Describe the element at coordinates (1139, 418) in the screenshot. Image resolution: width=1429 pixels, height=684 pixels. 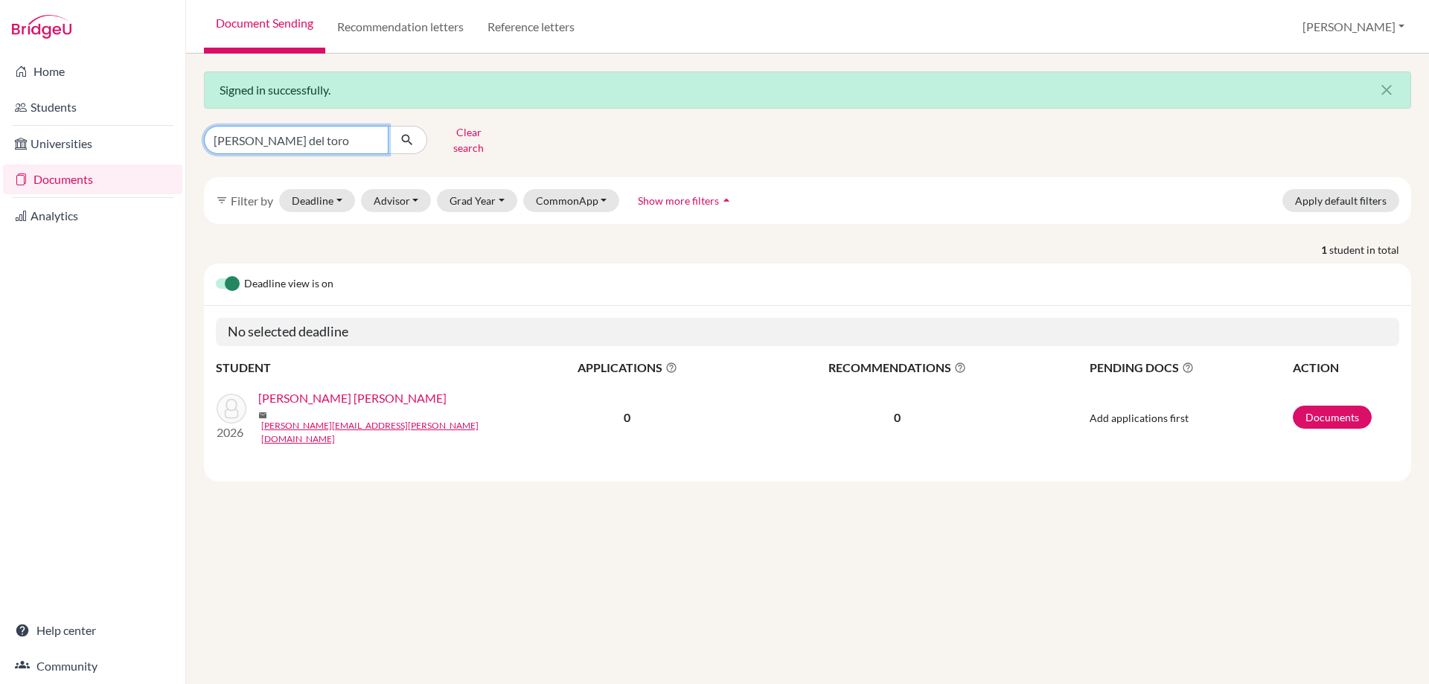
I see `span: Add applications first` at that location.